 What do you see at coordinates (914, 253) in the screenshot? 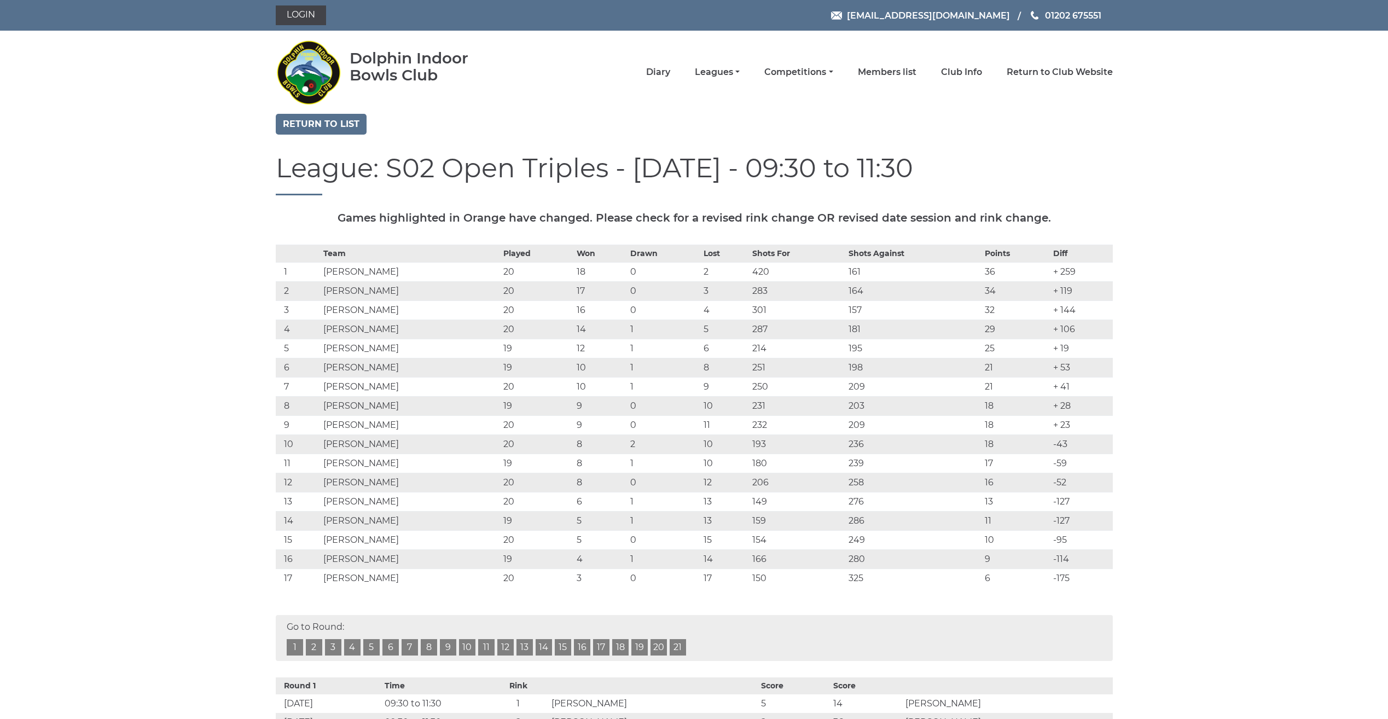
I see `th: Shots Against` at bounding box center [914, 253].